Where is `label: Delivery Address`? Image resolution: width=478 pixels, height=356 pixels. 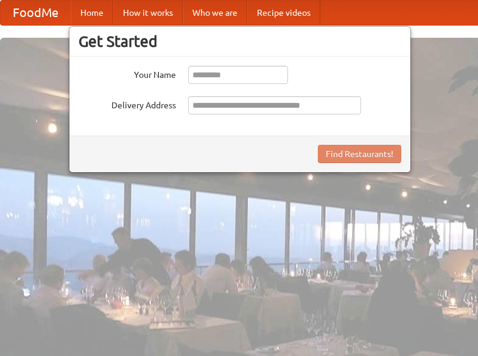 label: Delivery Address is located at coordinates (127, 103).